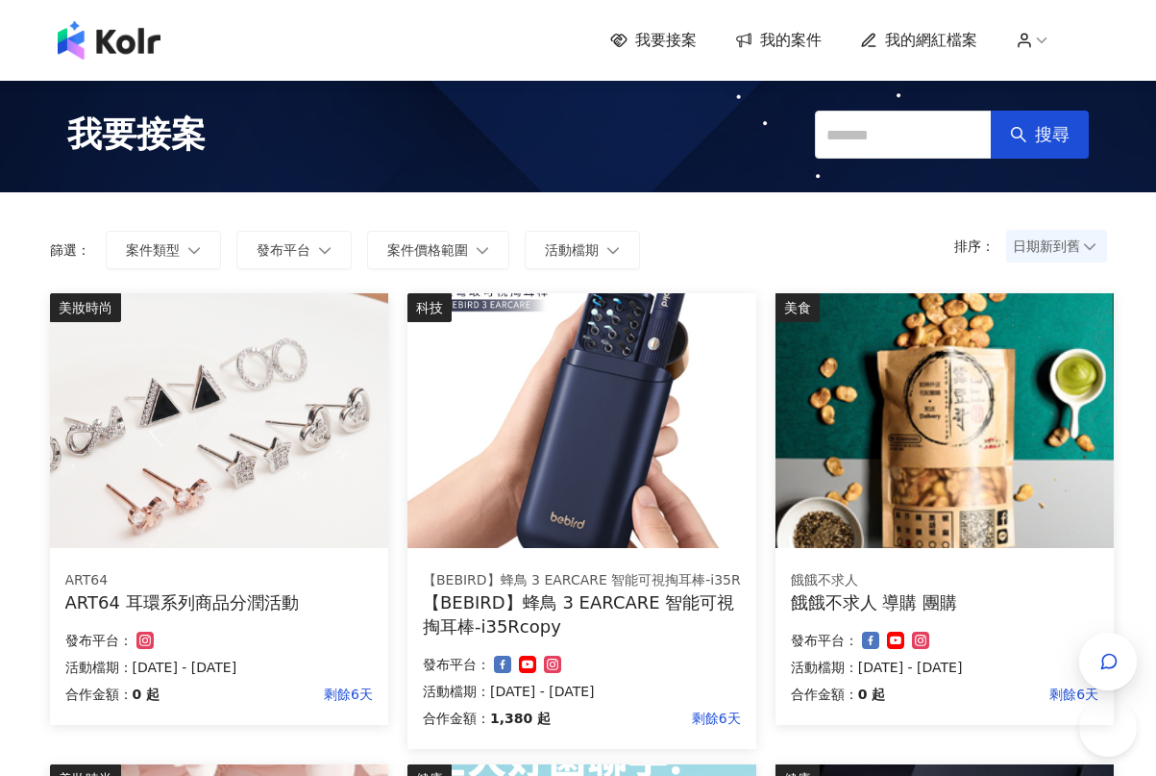 The image size is (1156, 776). What do you see at coordinates (945, 420) in the screenshot?
I see `img: 餓餓不求人系列` at bounding box center [945, 420].